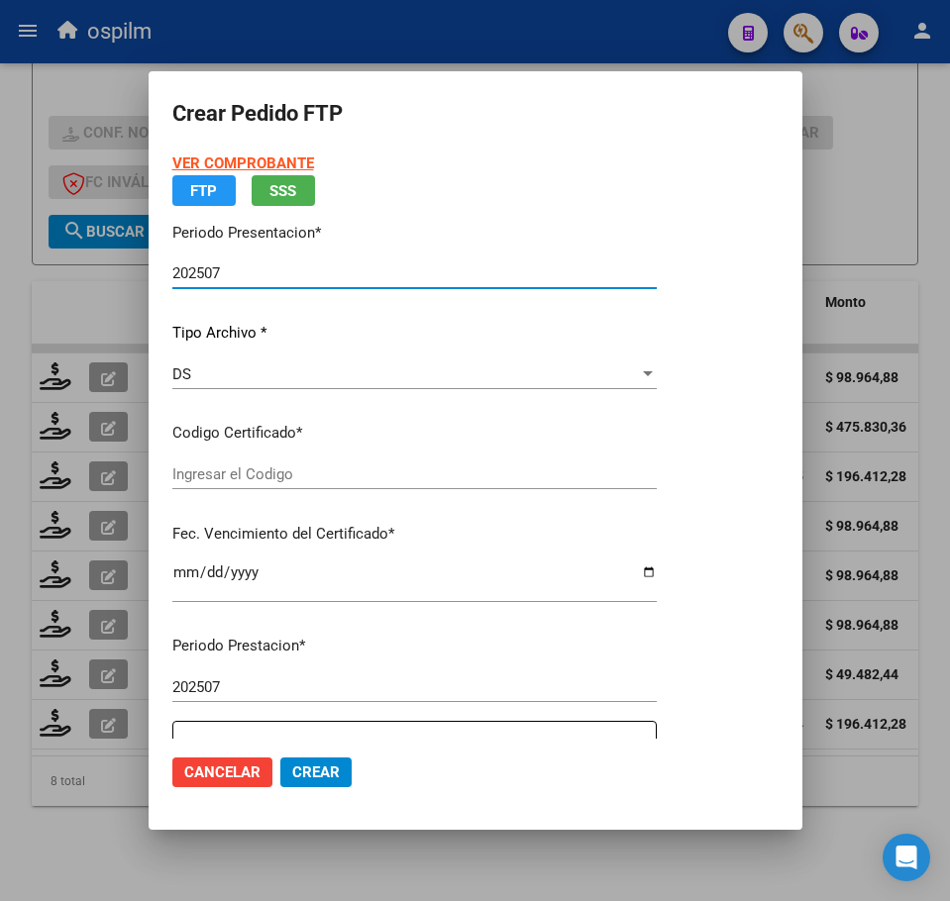 The image size is (950, 901). I want to click on button: Cancelar, so click(222, 772).